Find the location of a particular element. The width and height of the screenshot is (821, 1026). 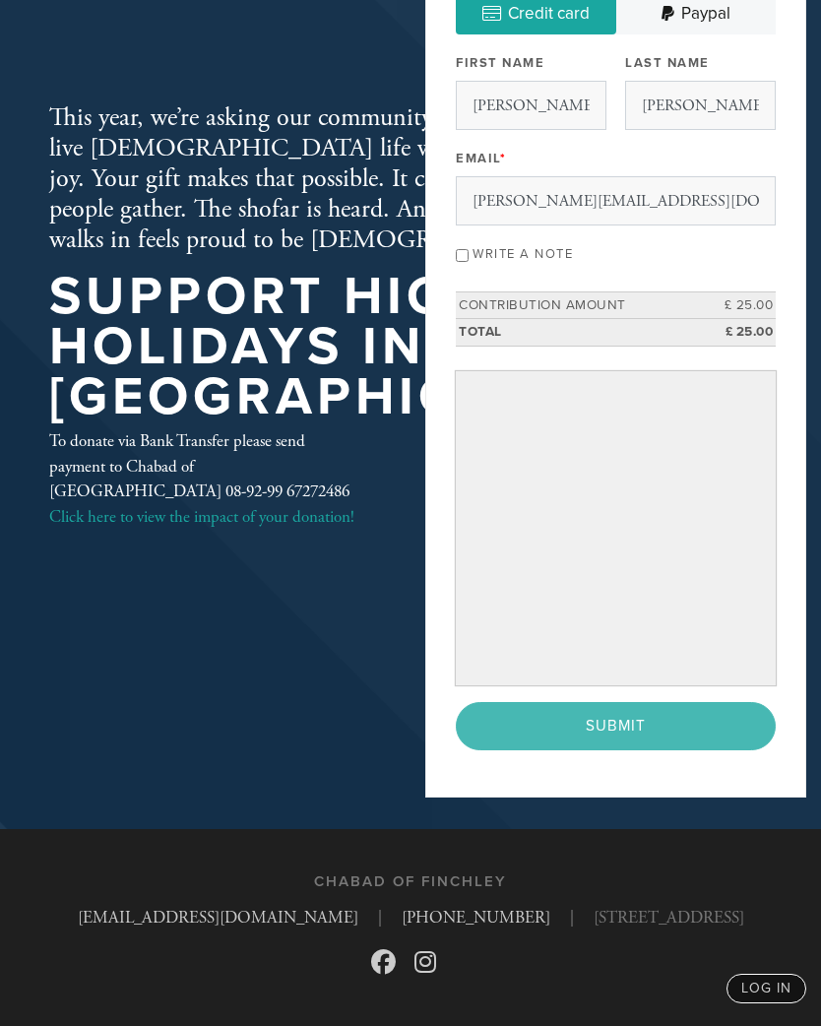

h3: Chabad of Finchley is located at coordinates (411, 881).